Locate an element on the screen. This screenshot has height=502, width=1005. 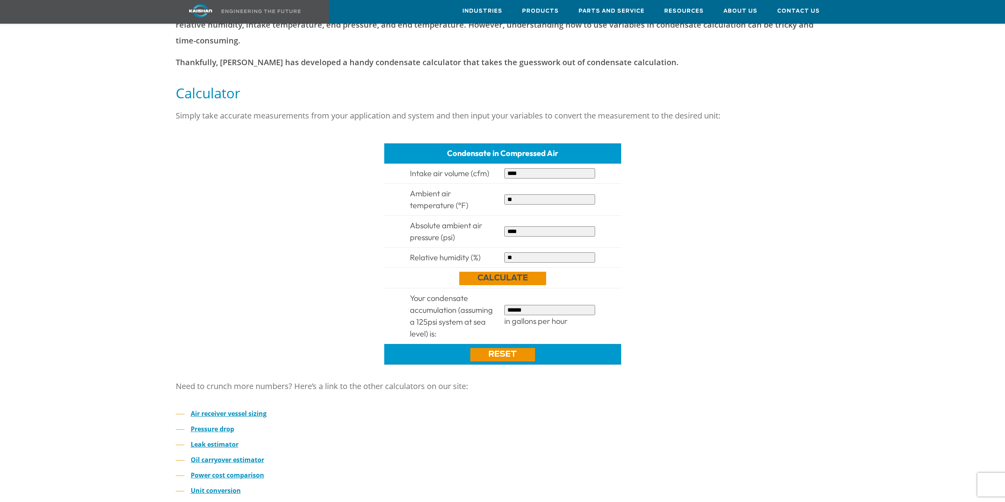
a: Industries is located at coordinates (482, 11).